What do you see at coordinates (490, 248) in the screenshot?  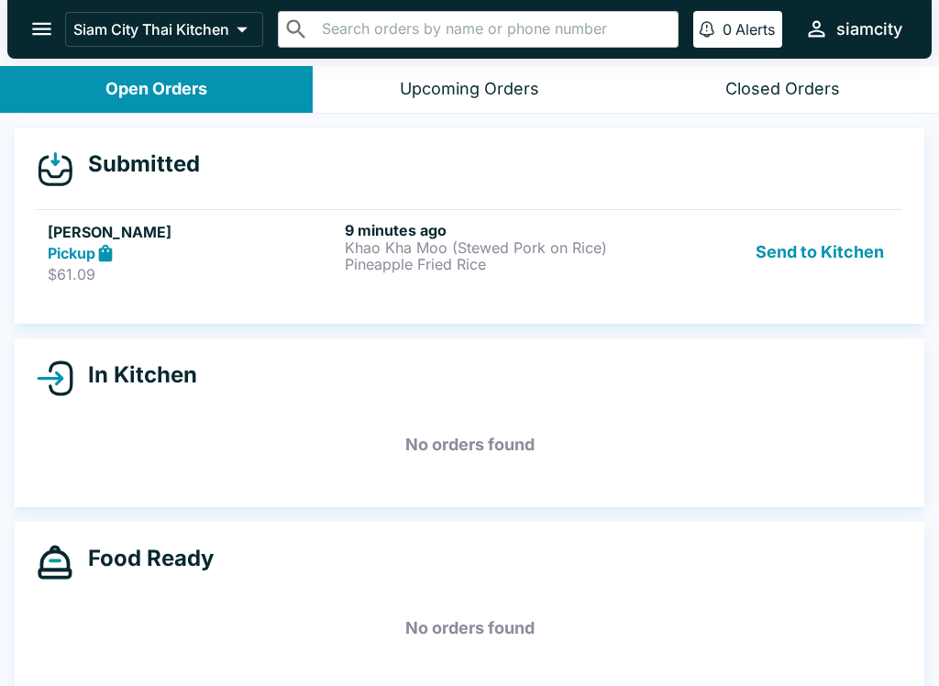 I see `p: Khao Kha Moo (Stewed Pork on Rice)` at bounding box center [490, 248].